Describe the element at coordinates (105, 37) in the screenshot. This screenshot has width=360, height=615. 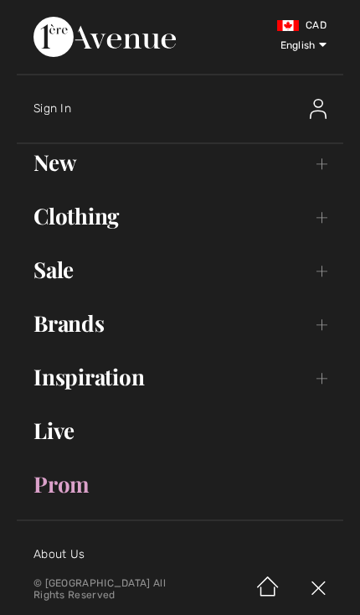
I see `img: 1ère Avenue` at that location.